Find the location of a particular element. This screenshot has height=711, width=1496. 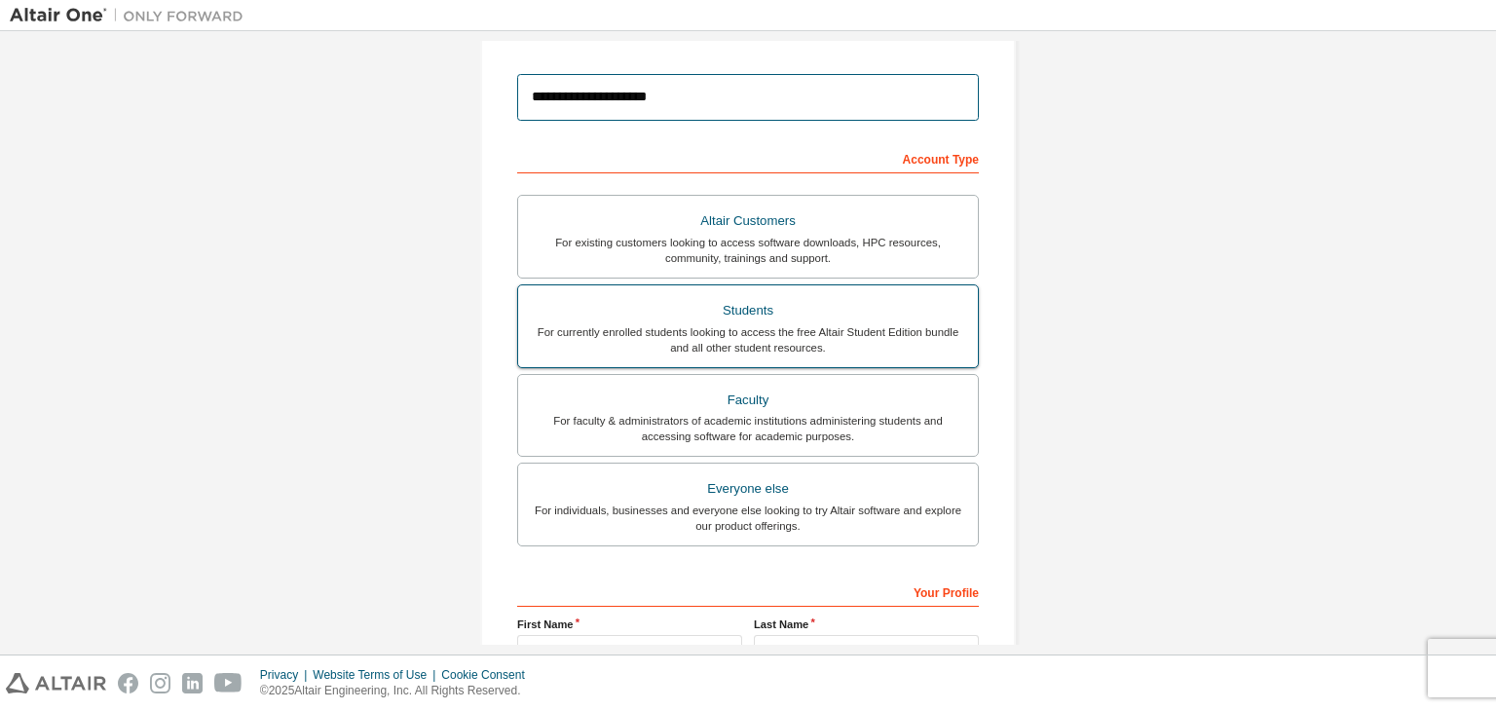

img: Altair One is located at coordinates (132, 16).